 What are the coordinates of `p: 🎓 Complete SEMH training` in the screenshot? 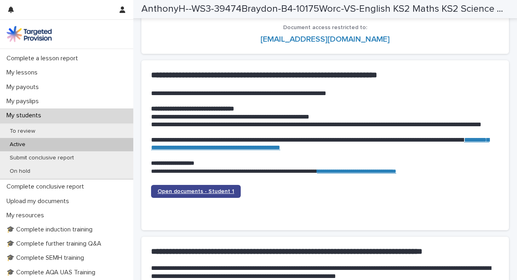 It's located at (47, 257).